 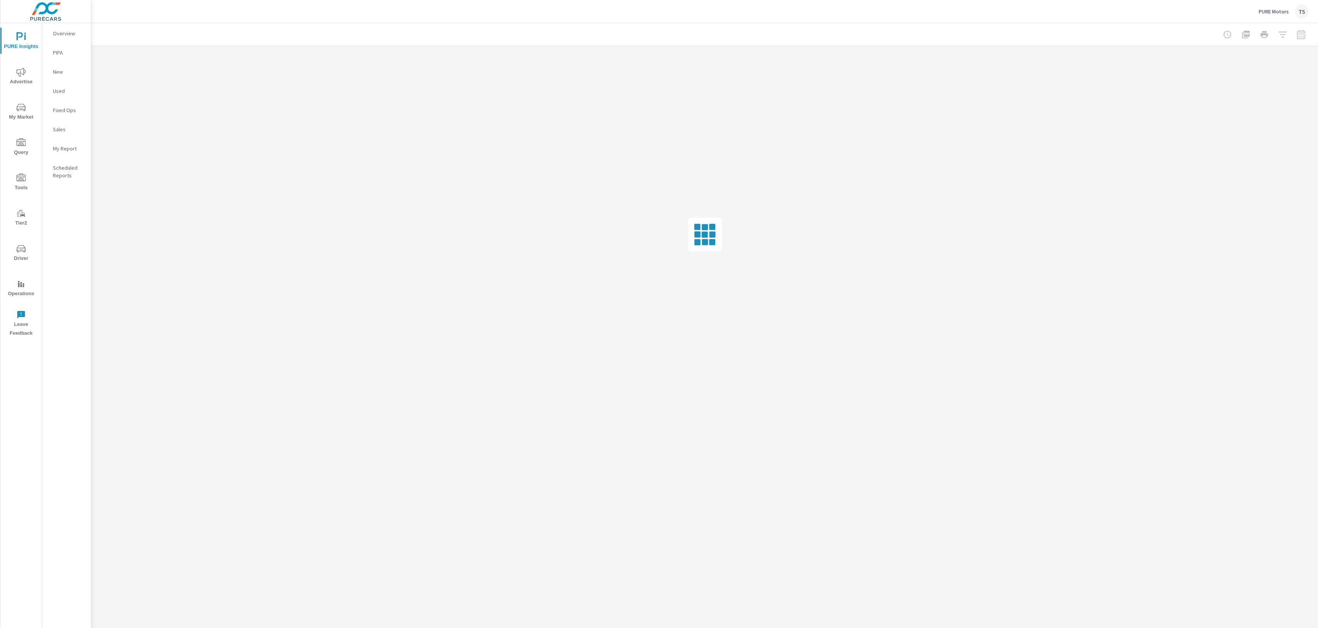 I want to click on div: Fixed Ops, so click(x=66, y=110).